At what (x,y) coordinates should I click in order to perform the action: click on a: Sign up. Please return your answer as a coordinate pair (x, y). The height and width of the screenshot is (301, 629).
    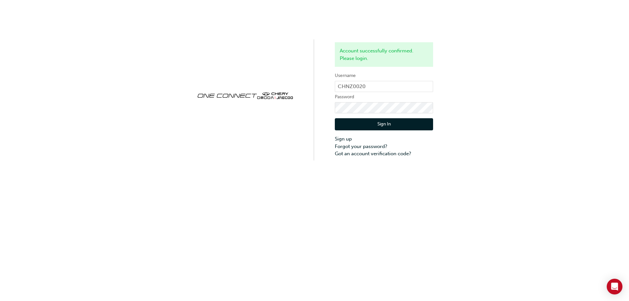
    Looking at the image, I should click on (384, 139).